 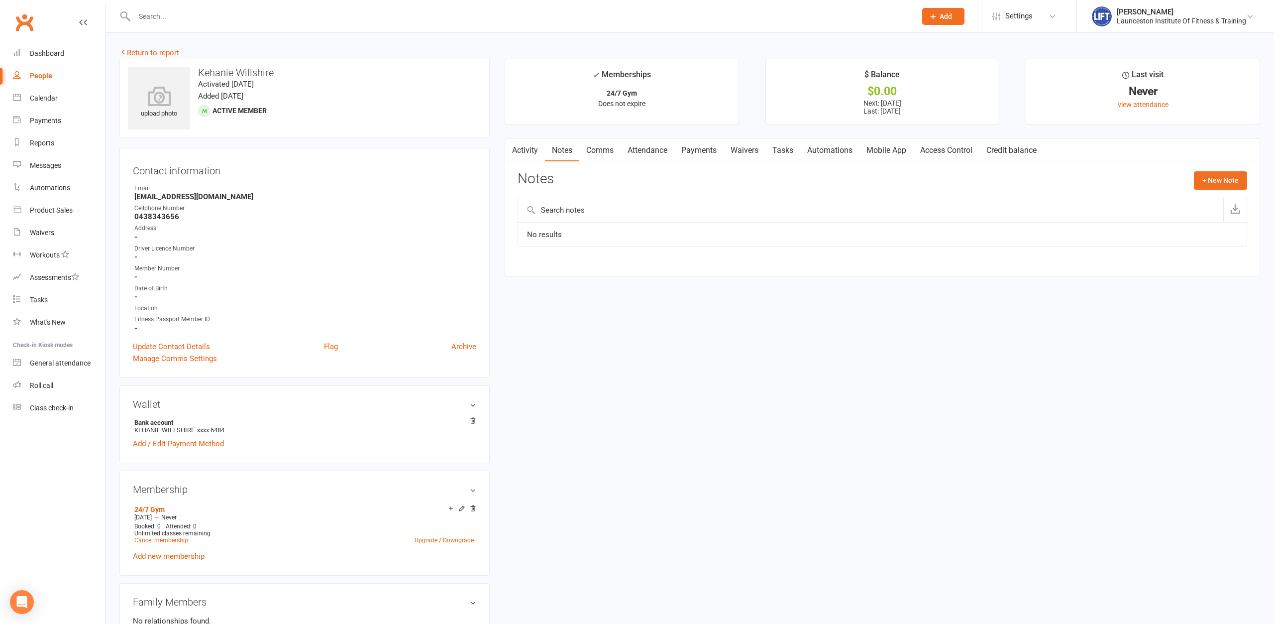 I want to click on div: What's New, so click(x=48, y=322).